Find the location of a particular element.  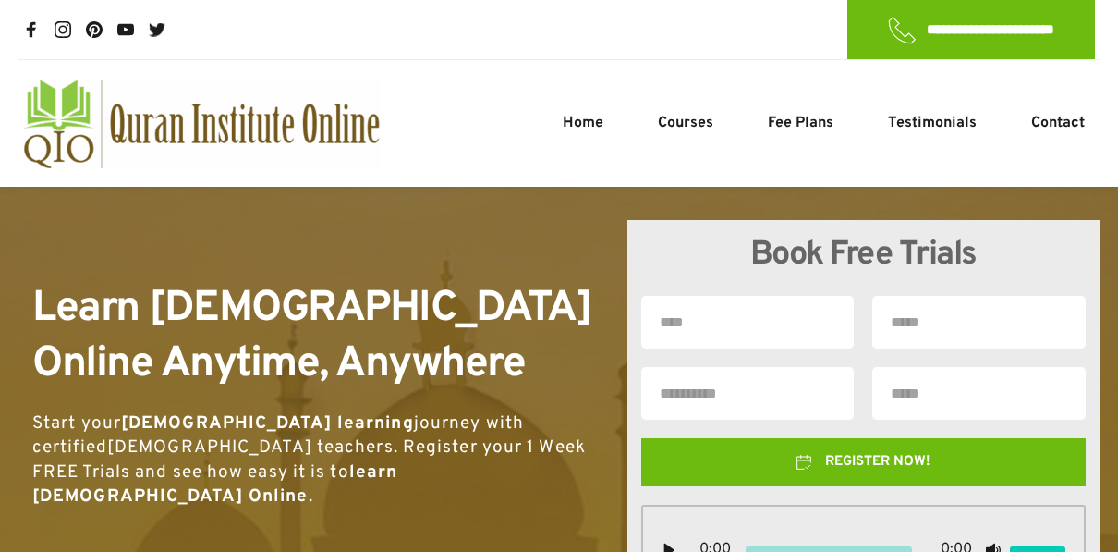

span: . Register your 1 Week FREE Trials and see how easy it is to is located at coordinates (311, 459).